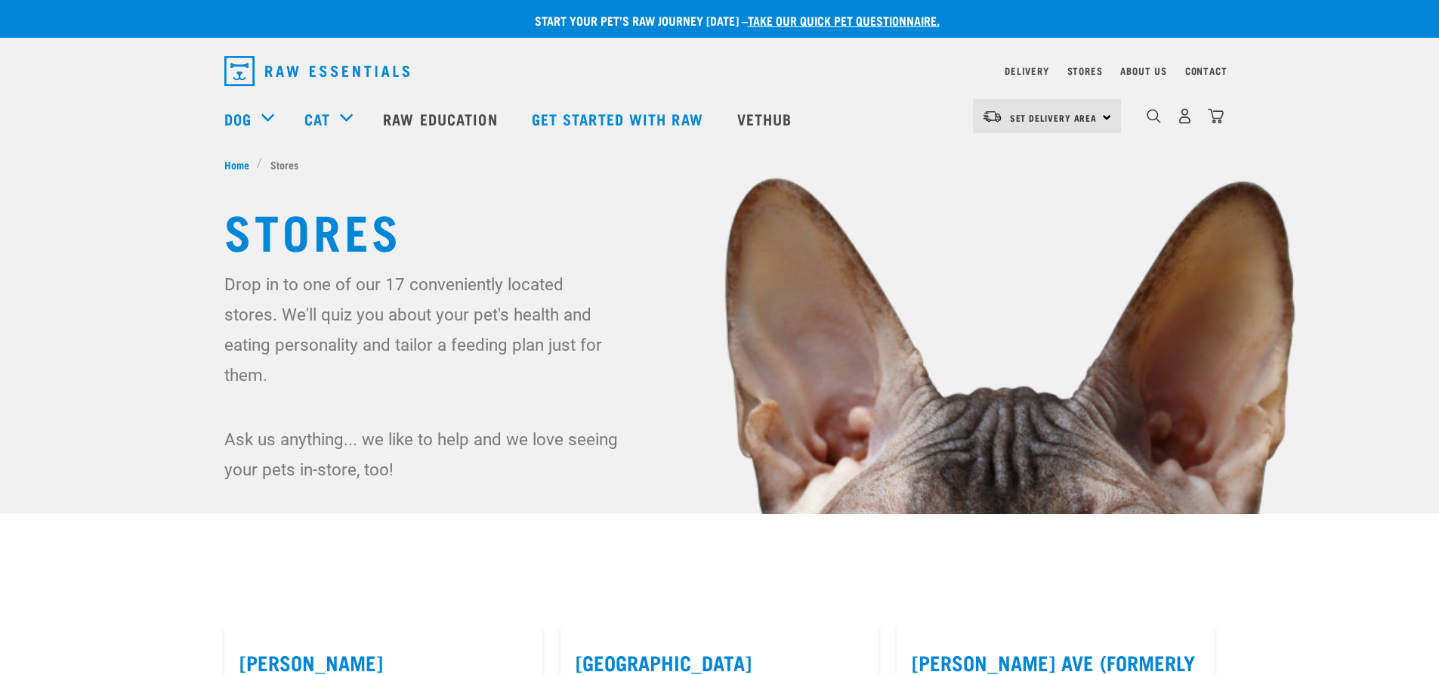  What do you see at coordinates (236, 164) in the screenshot?
I see `span: Home` at bounding box center [236, 164].